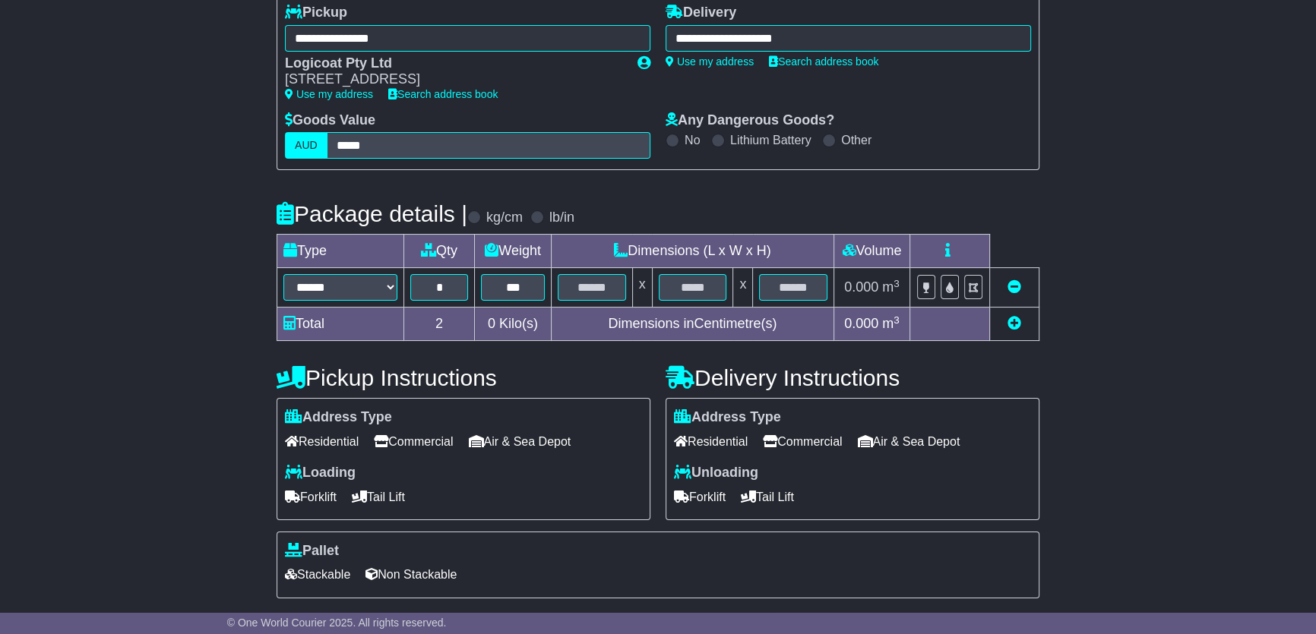 The width and height of the screenshot is (1316, 634). Describe the element at coordinates (318, 574) in the screenshot. I see `span: Stackable` at that location.